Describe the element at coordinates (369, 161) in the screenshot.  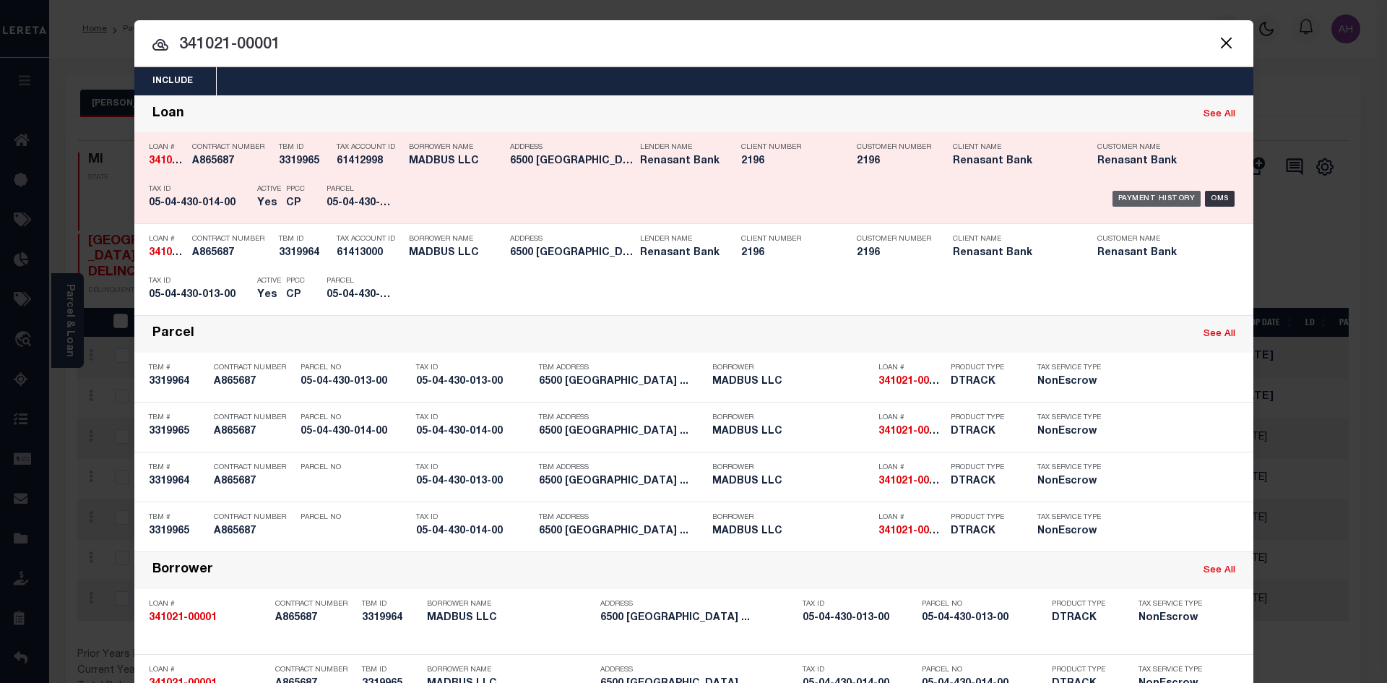
I see `h5: 61412998` at that location.